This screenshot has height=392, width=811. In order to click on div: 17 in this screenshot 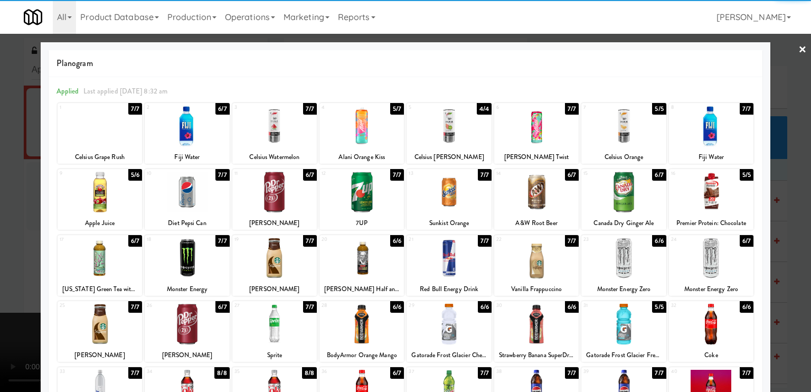, I will do `click(80, 239)`.